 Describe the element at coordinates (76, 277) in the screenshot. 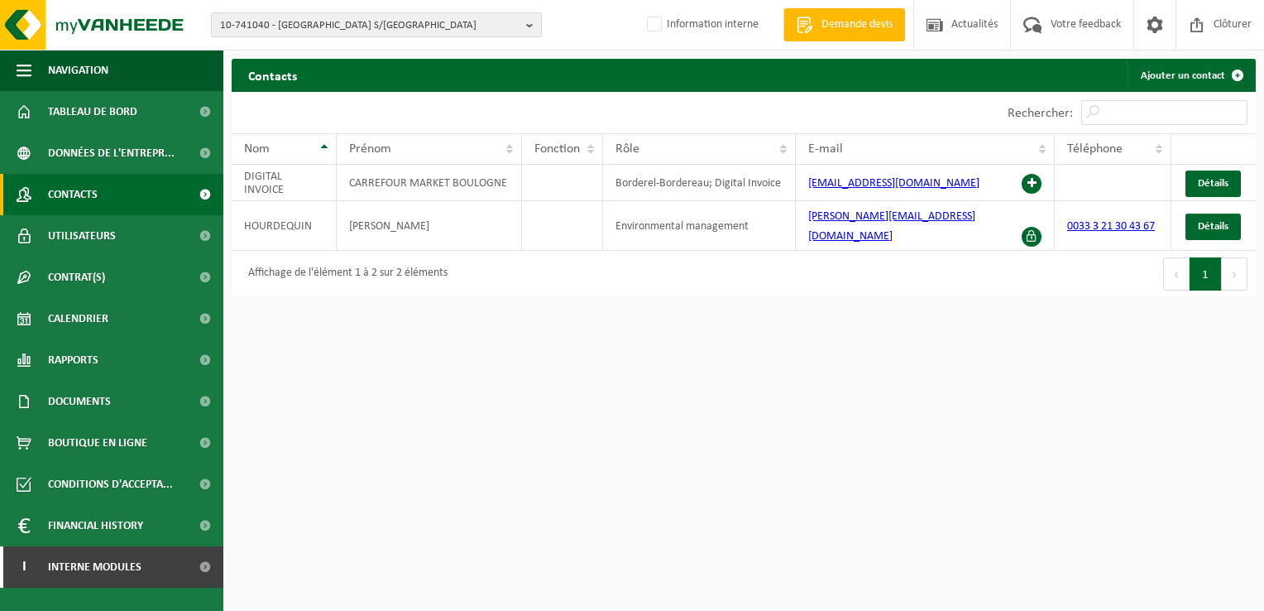

I see `span: Contrat(s)` at that location.